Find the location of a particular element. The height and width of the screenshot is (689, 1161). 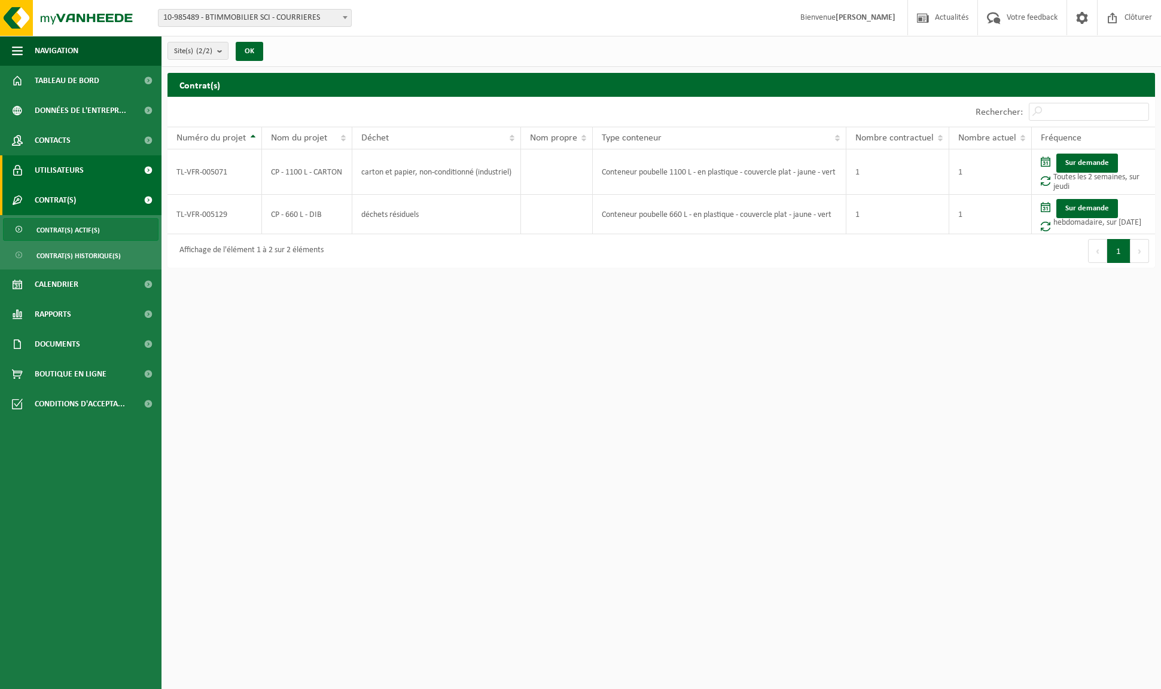

span: Conditions d'accepta... is located at coordinates (80, 404).